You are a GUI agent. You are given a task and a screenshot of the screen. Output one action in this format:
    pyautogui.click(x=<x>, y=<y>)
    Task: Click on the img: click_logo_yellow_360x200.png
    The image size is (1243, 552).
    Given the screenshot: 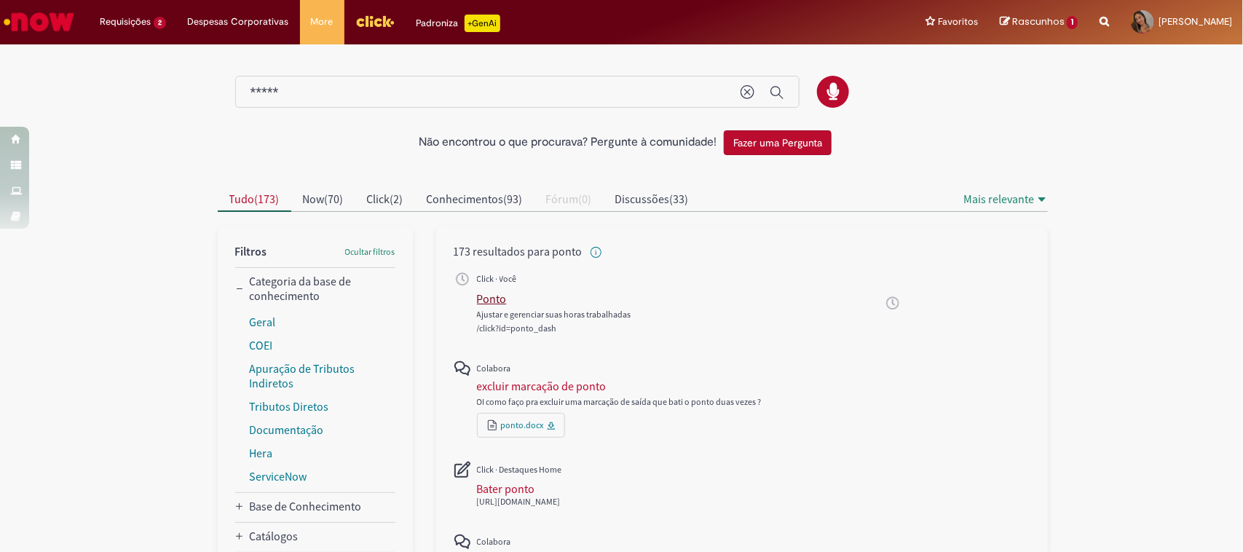 What is the action you would take?
    pyautogui.click(x=375, y=21)
    